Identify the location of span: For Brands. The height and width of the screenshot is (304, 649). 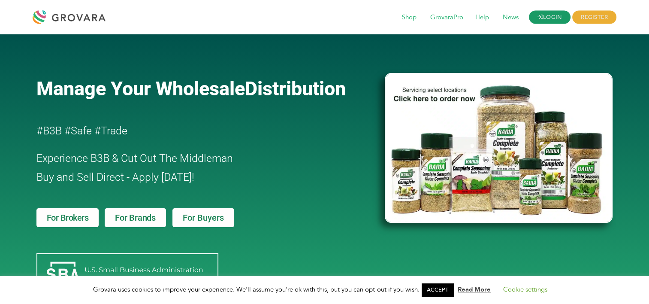
(135, 217).